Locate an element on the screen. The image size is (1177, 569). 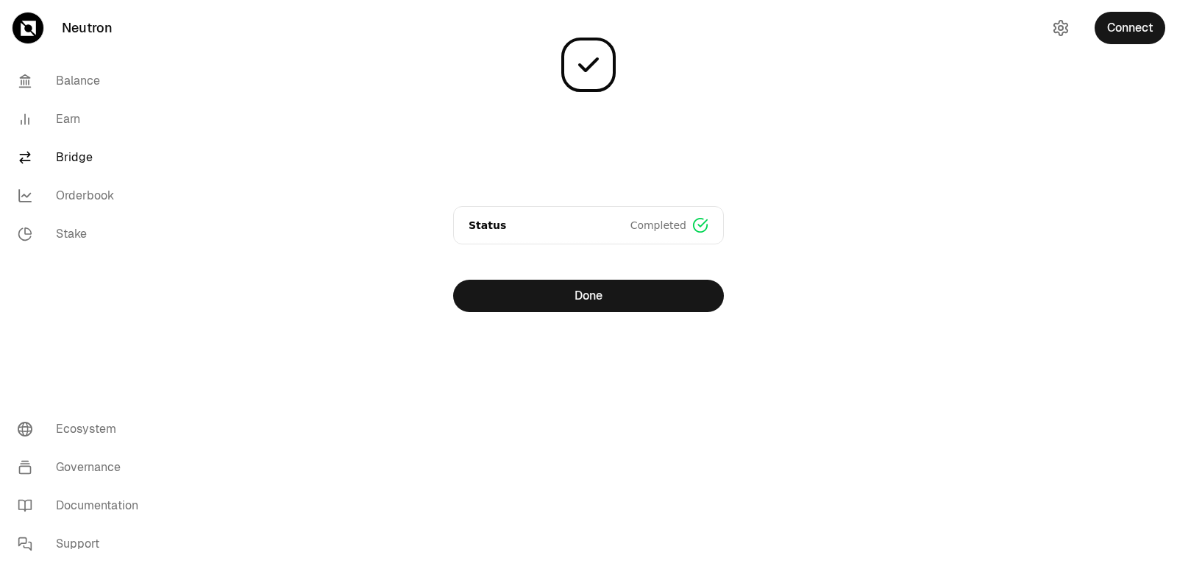
p: Status is located at coordinates (487, 225).